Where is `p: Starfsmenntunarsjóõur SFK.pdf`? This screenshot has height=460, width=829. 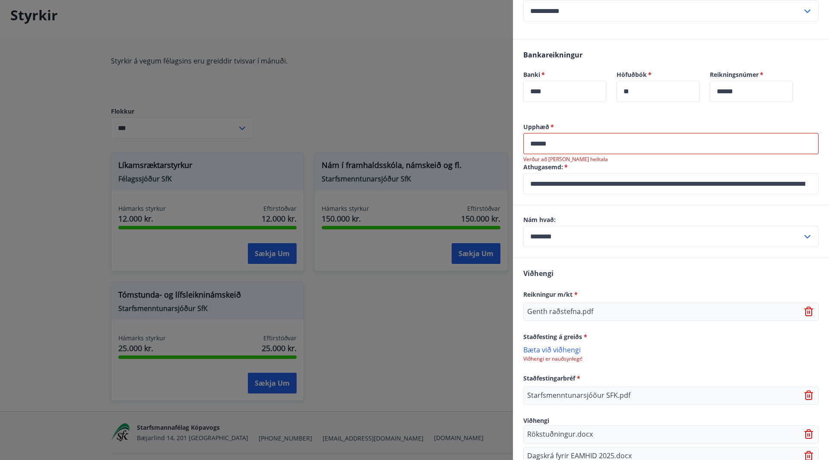
p: Starfsmenntunarsjóõur SFK.pdf is located at coordinates (579, 396).